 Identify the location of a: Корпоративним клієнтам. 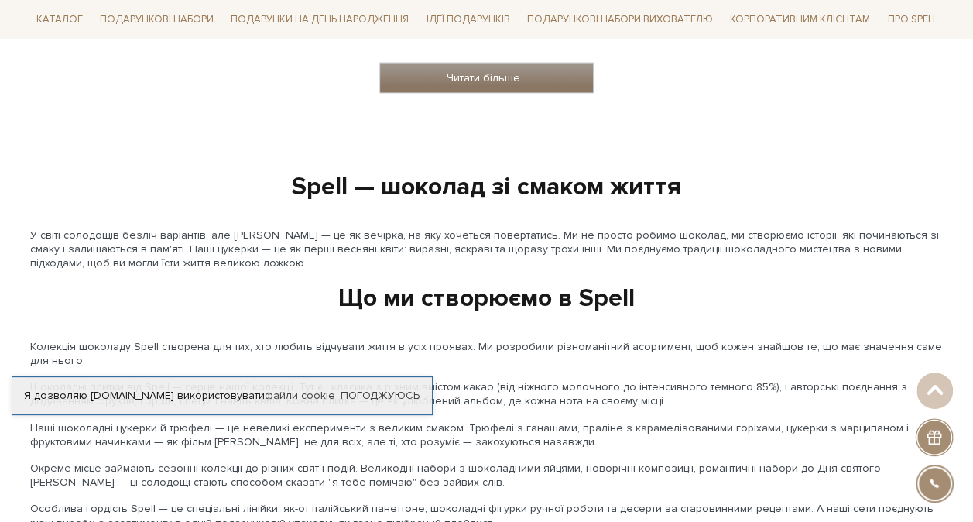
(799, 19).